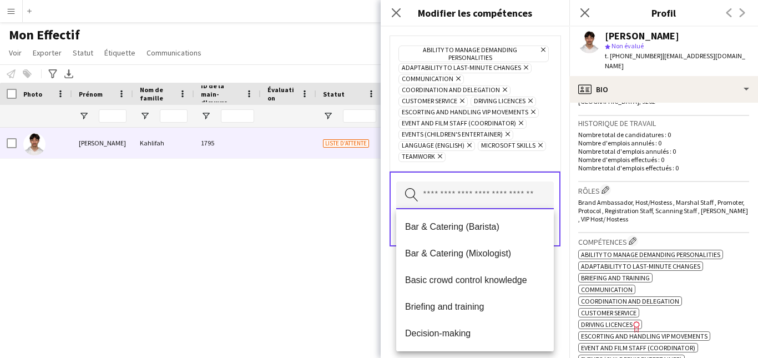 Image resolution: width=758 pixels, height=358 pixels. I want to click on span: Photo, so click(33, 94).